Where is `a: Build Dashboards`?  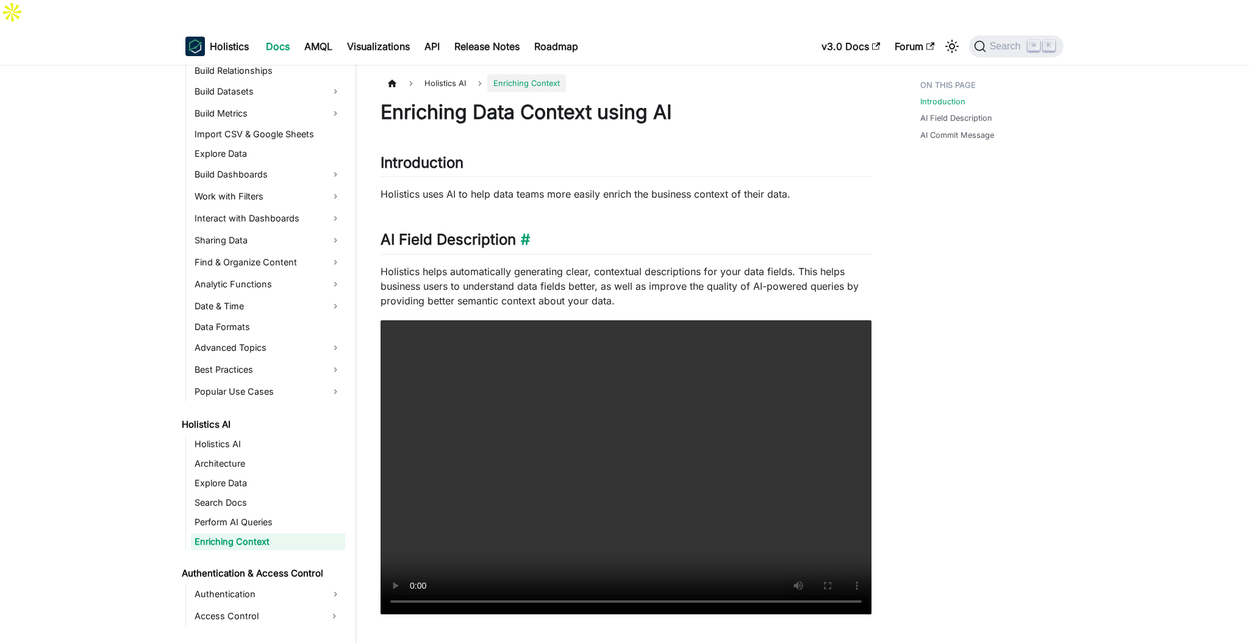 a: Build Dashboards is located at coordinates (268, 174).